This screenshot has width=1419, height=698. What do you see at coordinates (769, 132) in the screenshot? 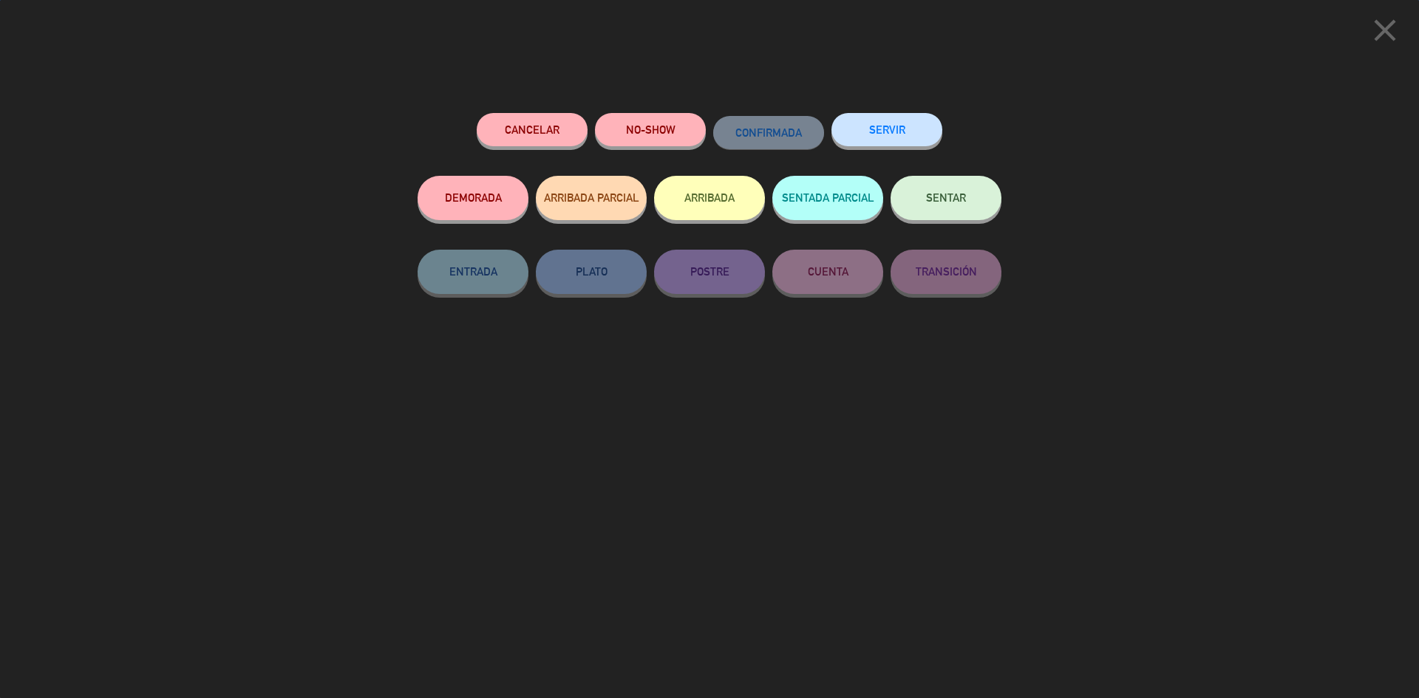
I see `span: CONFIRMADA` at bounding box center [769, 132].